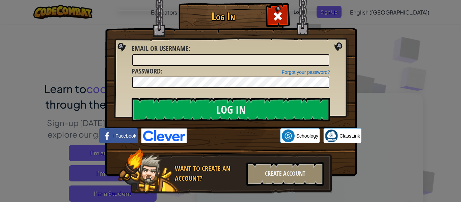 The width and height of the screenshot is (461, 202). I want to click on img: clever-logo-blue.png, so click(164, 136).